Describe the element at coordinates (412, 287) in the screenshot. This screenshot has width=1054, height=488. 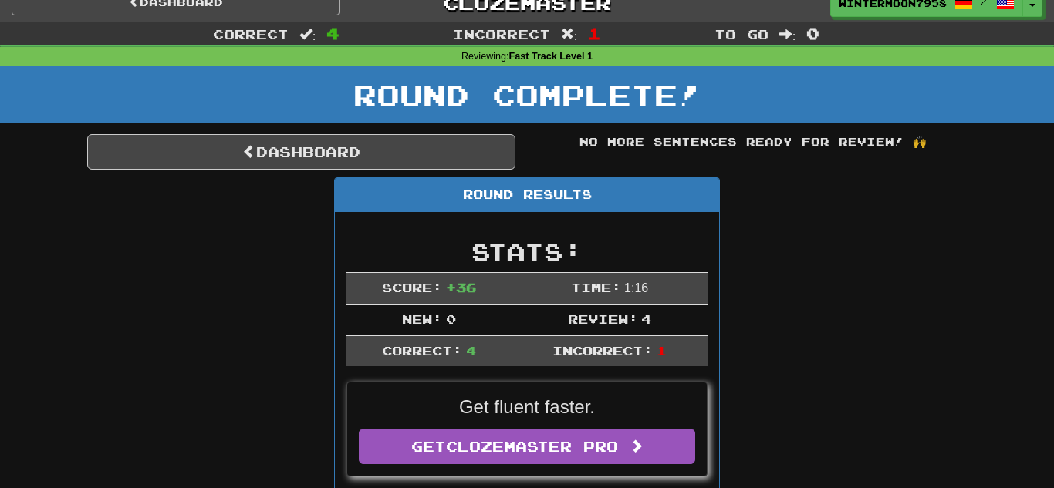
I see `span: Score:` at that location.